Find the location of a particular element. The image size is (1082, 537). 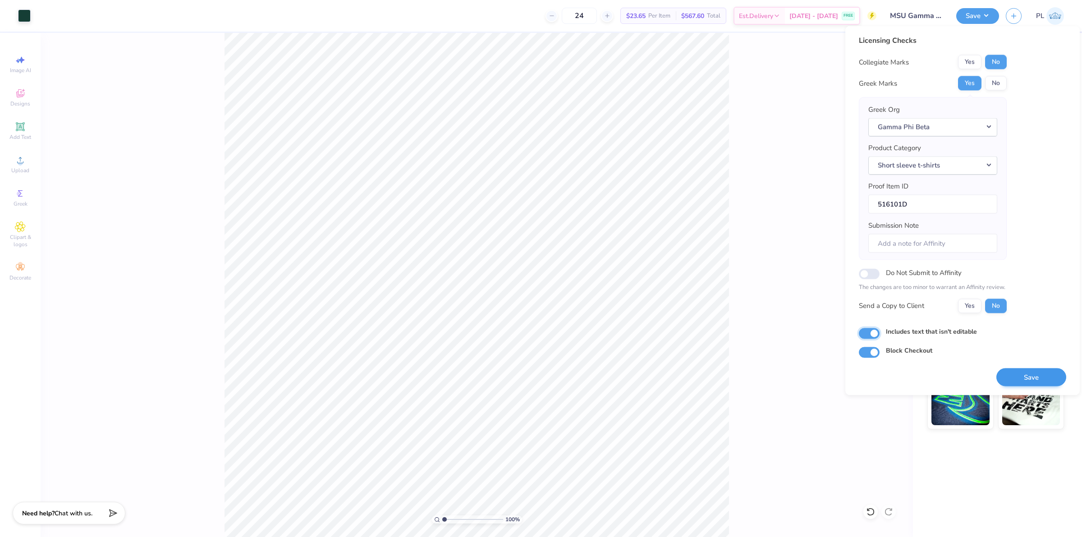

button: Gamma Phi Beta is located at coordinates (933, 127).